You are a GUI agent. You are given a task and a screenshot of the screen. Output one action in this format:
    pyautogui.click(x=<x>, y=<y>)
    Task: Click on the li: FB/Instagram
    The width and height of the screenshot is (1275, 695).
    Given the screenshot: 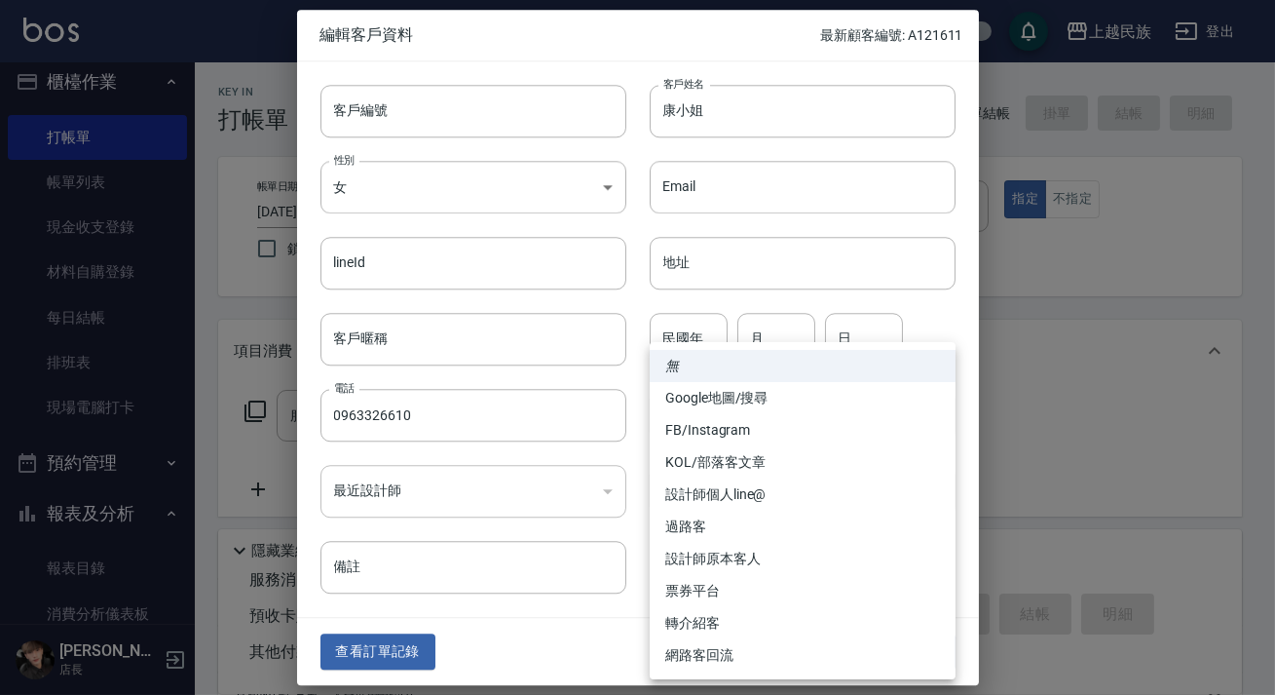 What is the action you would take?
    pyautogui.click(x=803, y=430)
    